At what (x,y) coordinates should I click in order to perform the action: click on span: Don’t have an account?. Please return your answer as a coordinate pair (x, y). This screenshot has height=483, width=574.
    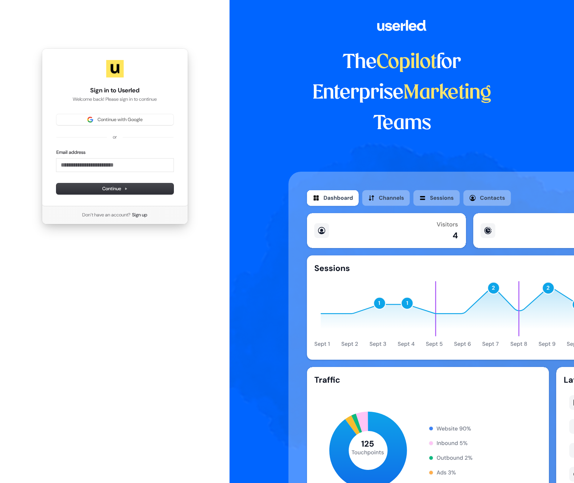
    Looking at the image, I should click on (106, 215).